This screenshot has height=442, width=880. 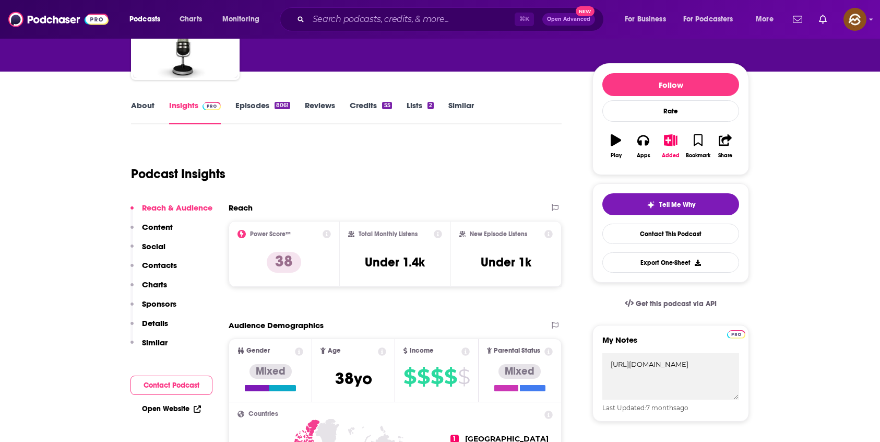 What do you see at coordinates (671, 85) in the screenshot?
I see `button: Follow` at bounding box center [671, 85].